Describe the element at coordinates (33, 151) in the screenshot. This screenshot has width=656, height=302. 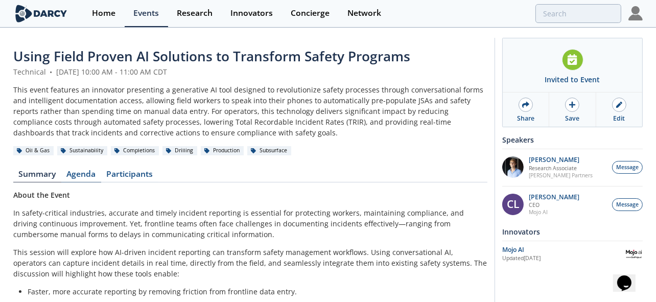
I see `div: Oil & Gas` at that location.